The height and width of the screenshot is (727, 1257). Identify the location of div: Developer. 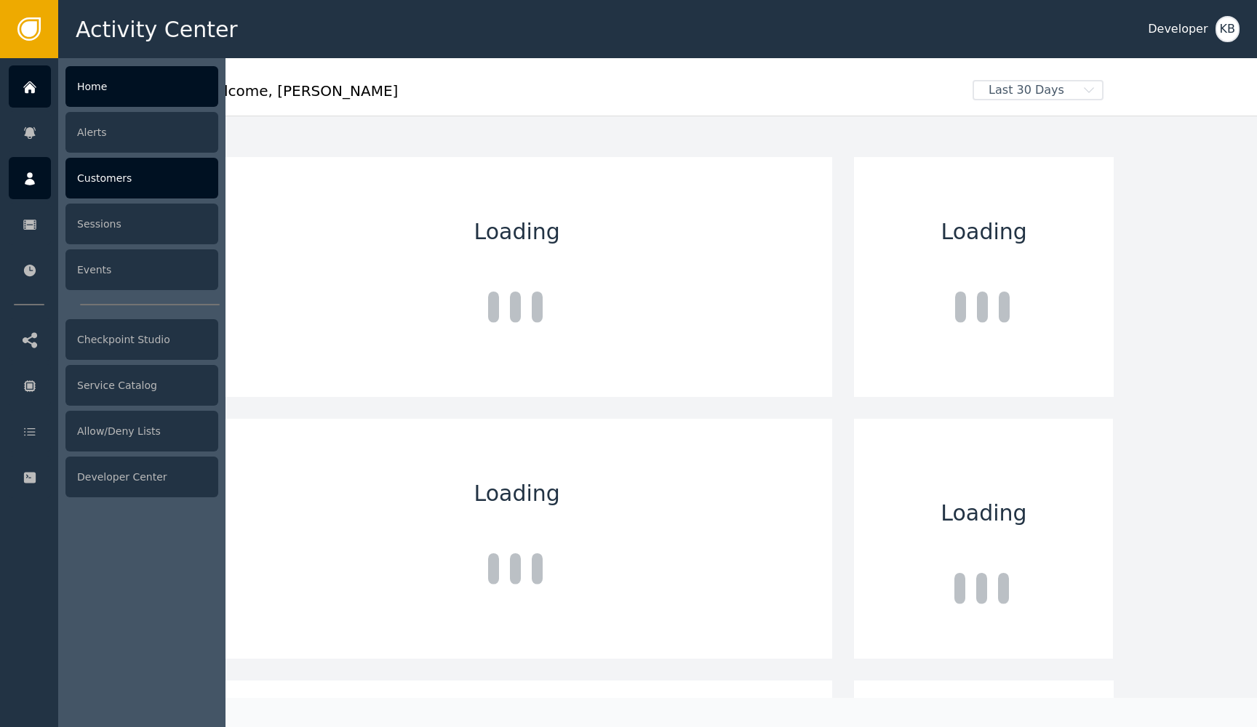
(1178, 29).